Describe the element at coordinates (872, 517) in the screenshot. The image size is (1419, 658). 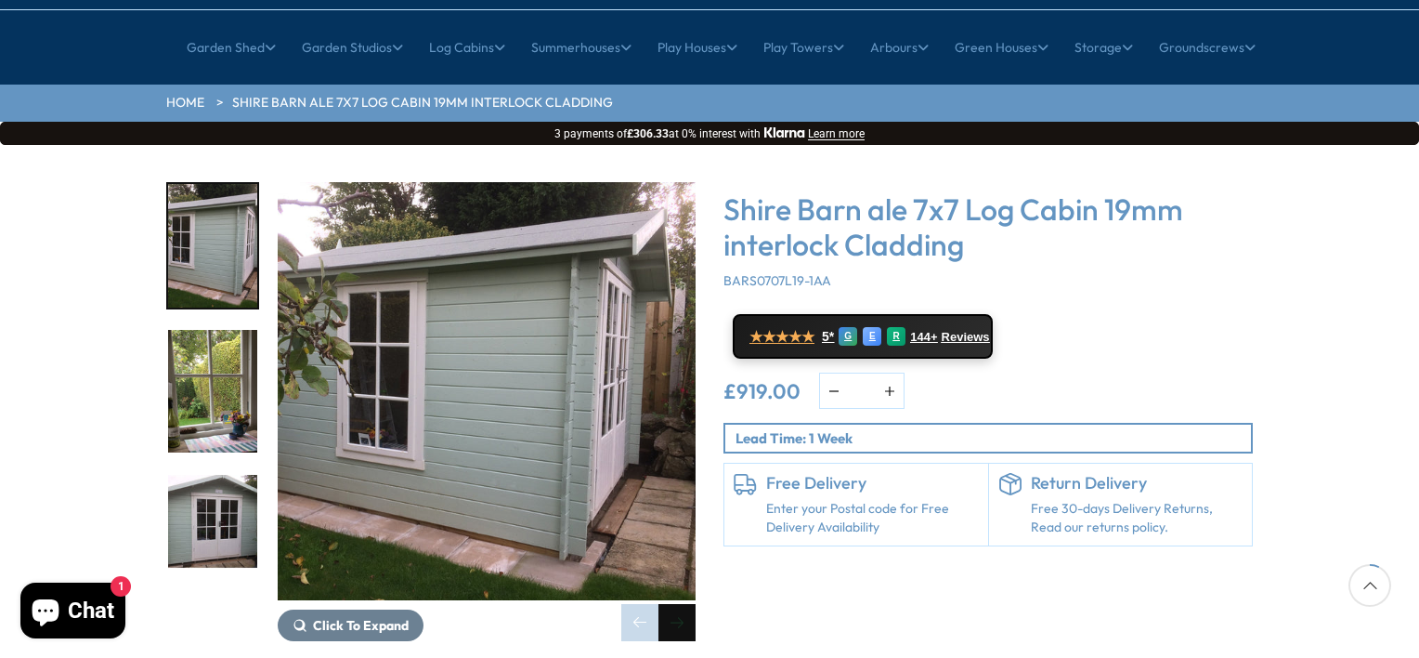
I see `a: Enter your Postal code for Free Delivery Availability` at that location.